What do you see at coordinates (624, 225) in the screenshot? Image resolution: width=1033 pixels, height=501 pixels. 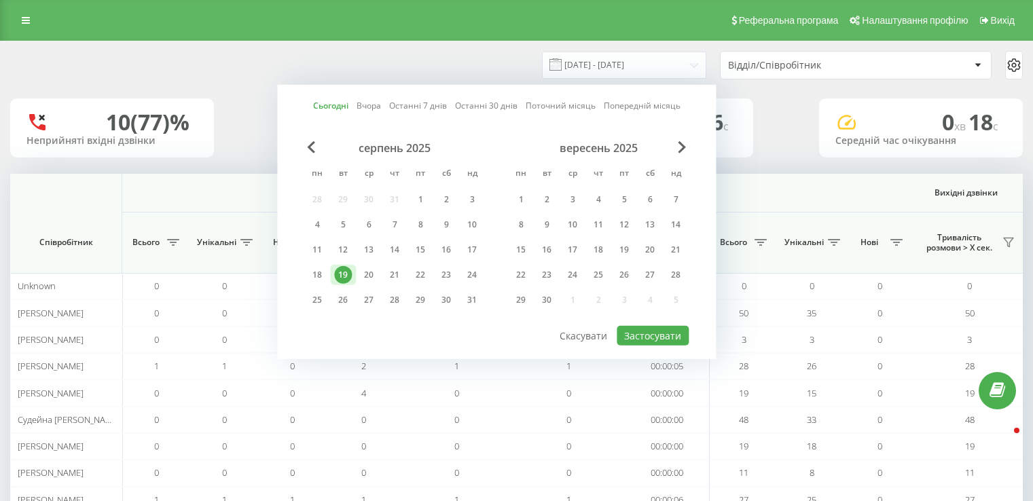 I see `div: пт 12 вер 2025 р.` at bounding box center [624, 225].